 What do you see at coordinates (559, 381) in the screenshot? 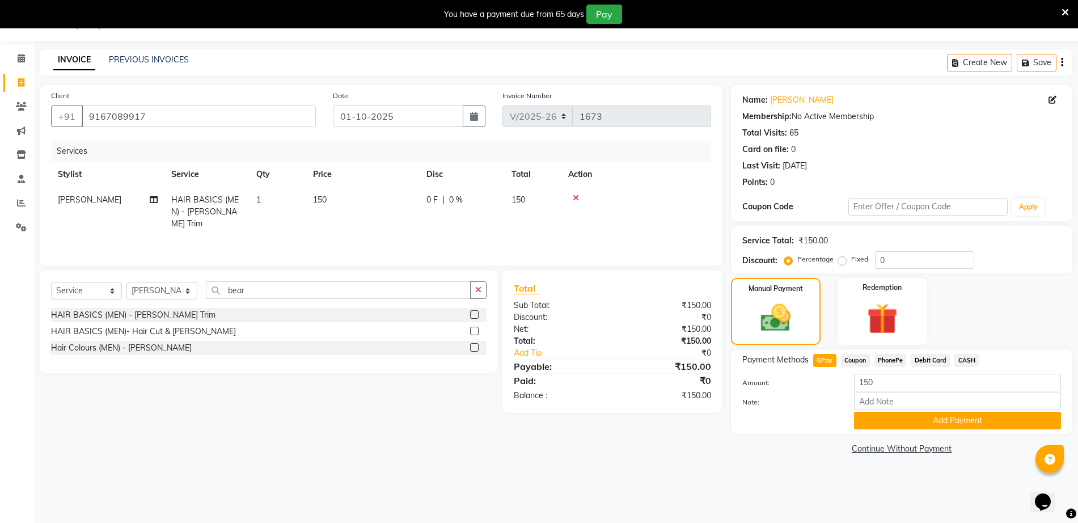
I see `div: Paid:` at bounding box center [559, 381].